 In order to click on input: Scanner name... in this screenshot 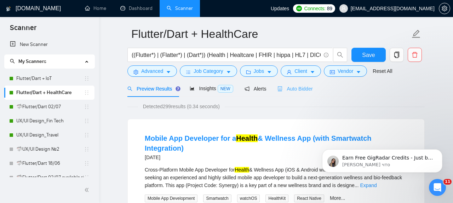, I will do `click(271, 34)`.